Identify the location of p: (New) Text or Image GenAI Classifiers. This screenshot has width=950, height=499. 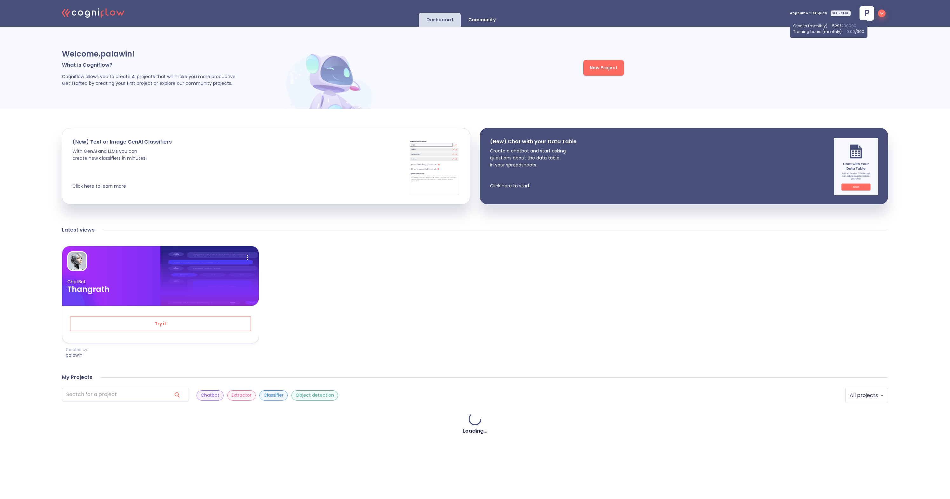
(122, 142).